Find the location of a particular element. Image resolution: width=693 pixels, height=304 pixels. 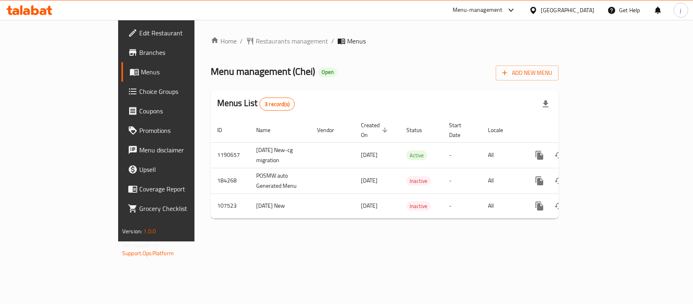

span: Created On is located at coordinates (376, 130).